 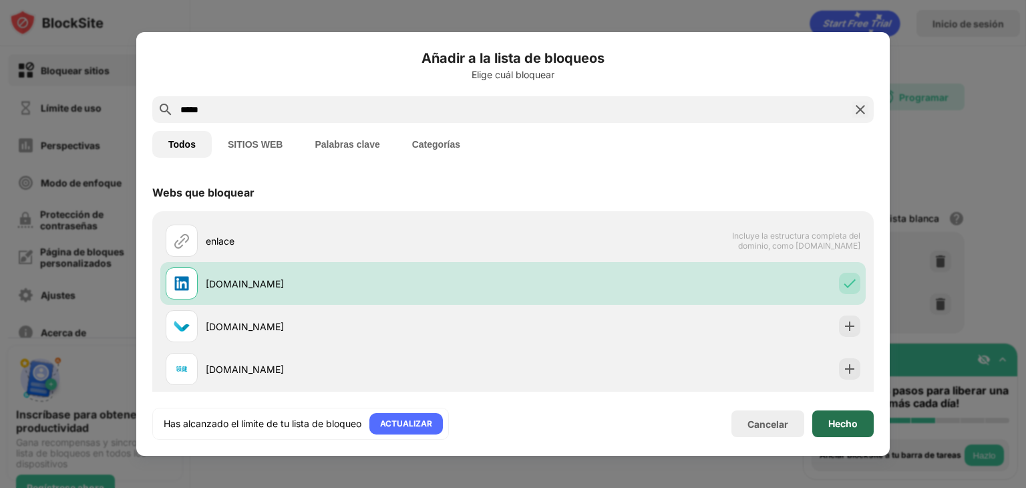 I want to click on font: Hecho, so click(x=843, y=423).